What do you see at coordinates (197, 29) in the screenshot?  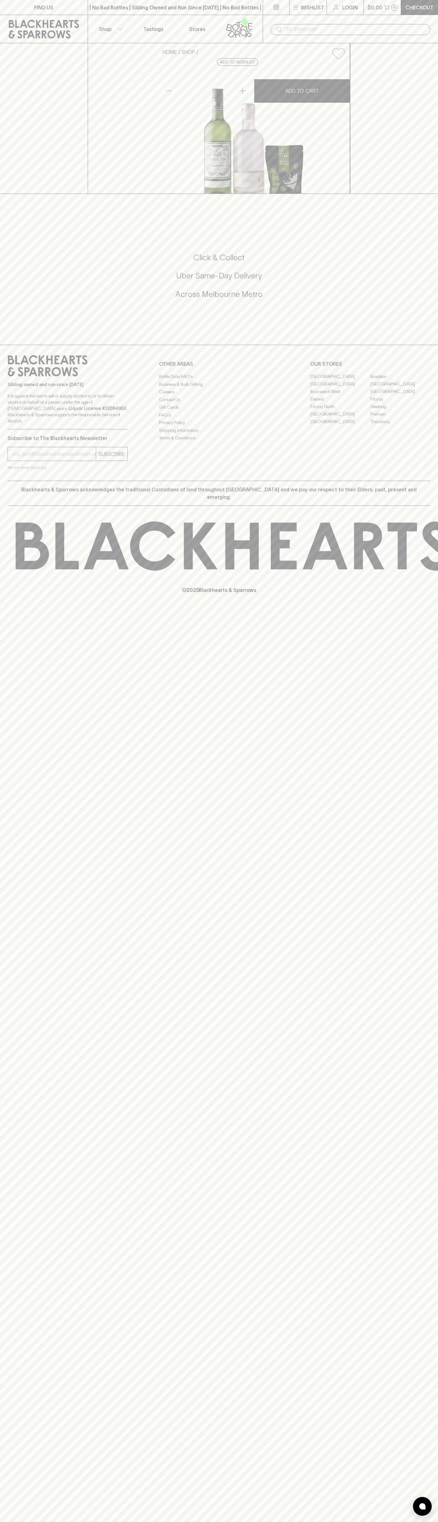 I see `p: Stores` at bounding box center [197, 29].